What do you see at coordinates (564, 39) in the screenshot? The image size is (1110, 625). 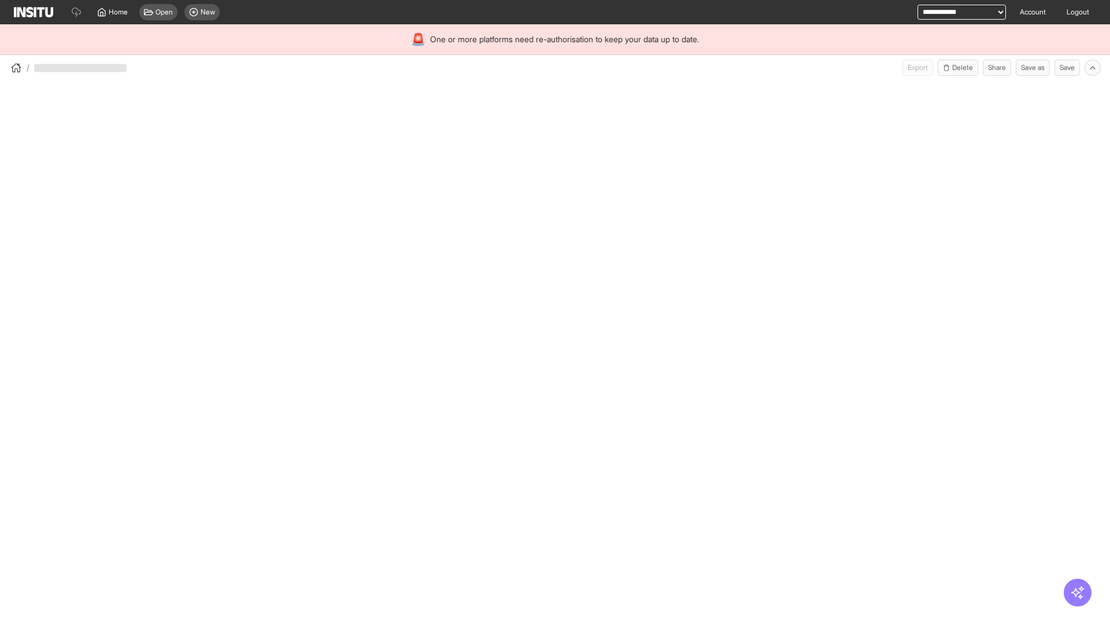 I see `span: One or more platforms need re-authorisation to keep your data up to date.` at bounding box center [564, 39].